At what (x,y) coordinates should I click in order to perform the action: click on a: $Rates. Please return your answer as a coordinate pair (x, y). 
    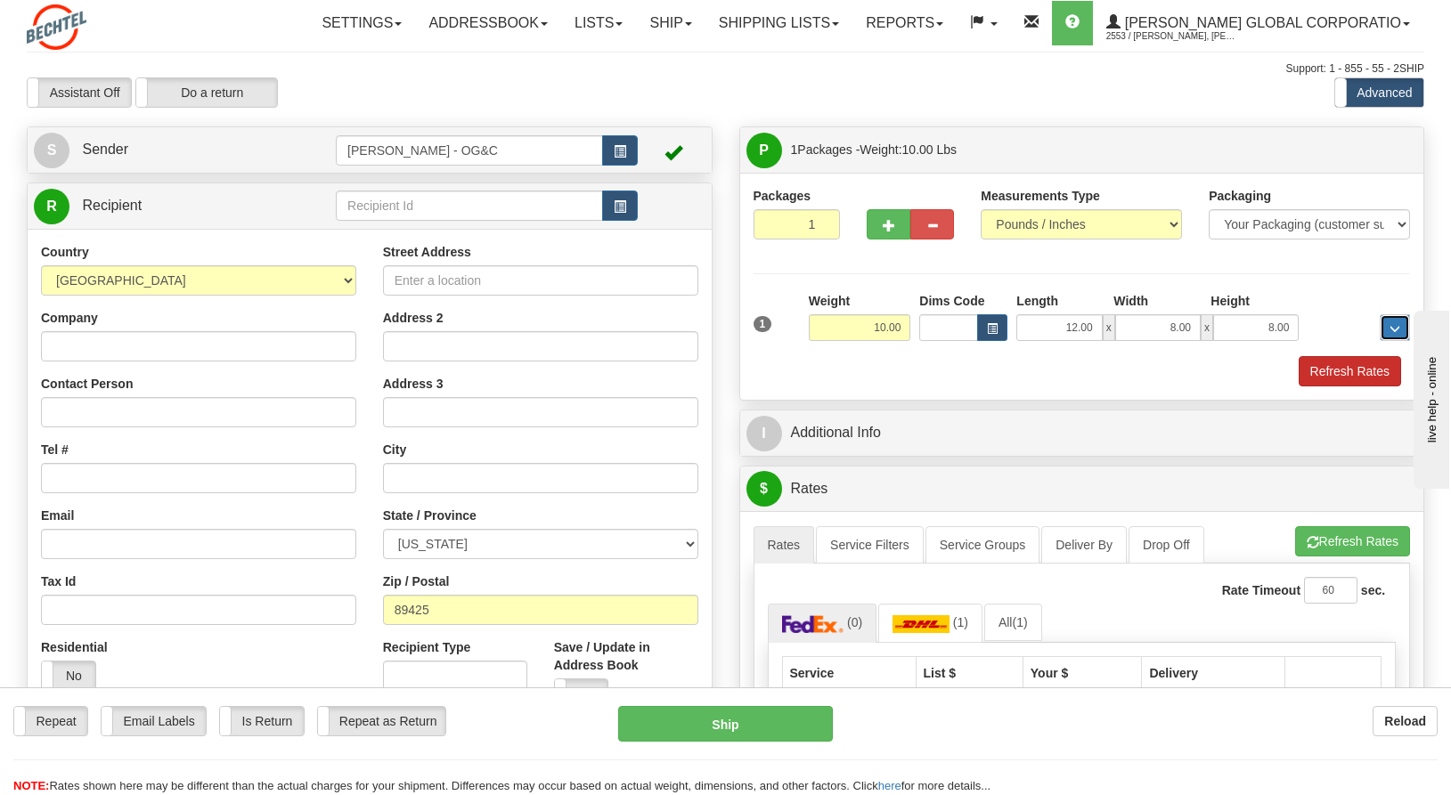
    Looking at the image, I should click on (1082, 489).